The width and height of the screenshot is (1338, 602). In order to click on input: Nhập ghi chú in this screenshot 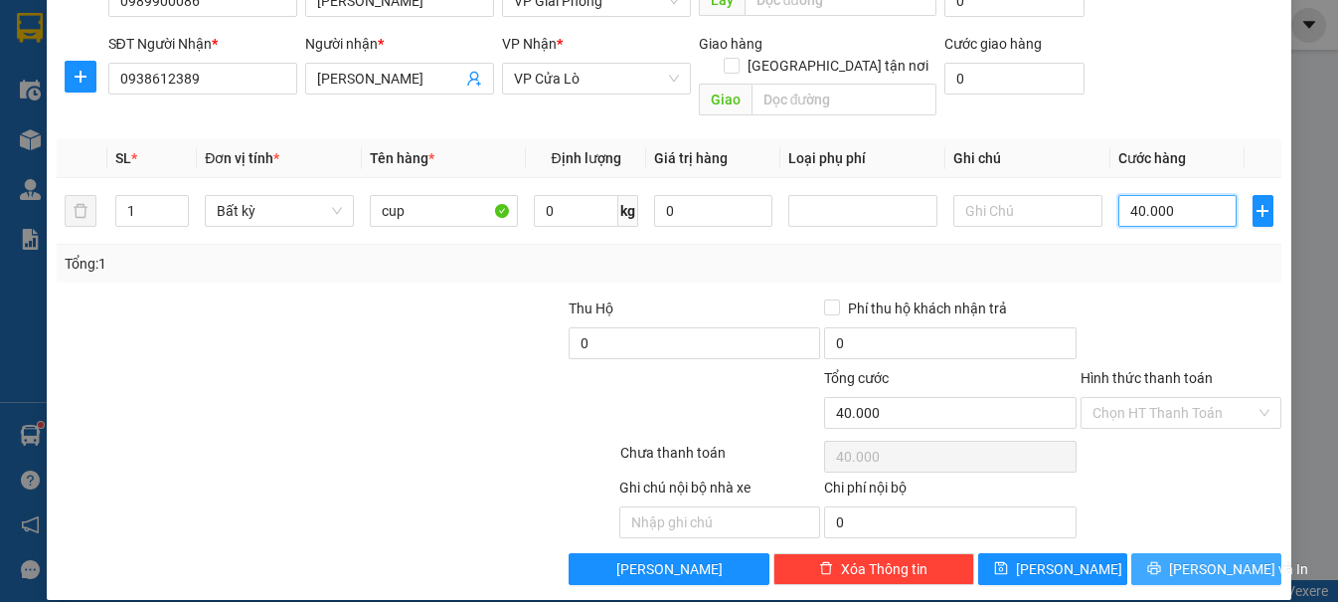, I will do `click(720, 522)`.